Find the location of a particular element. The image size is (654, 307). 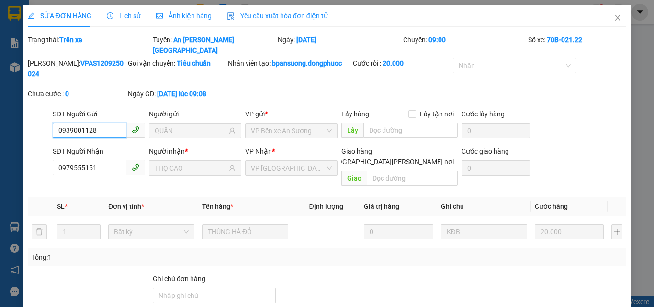

div: Tuyến: is located at coordinates (214, 45).